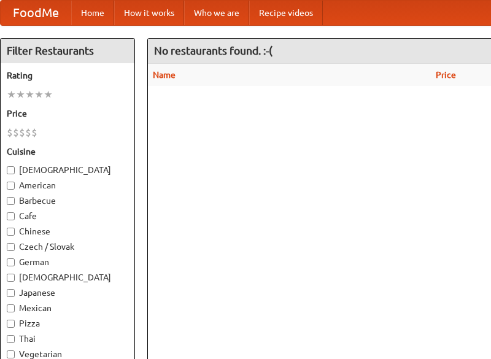  Describe the element at coordinates (446, 75) in the screenshot. I see `a: Price` at that location.